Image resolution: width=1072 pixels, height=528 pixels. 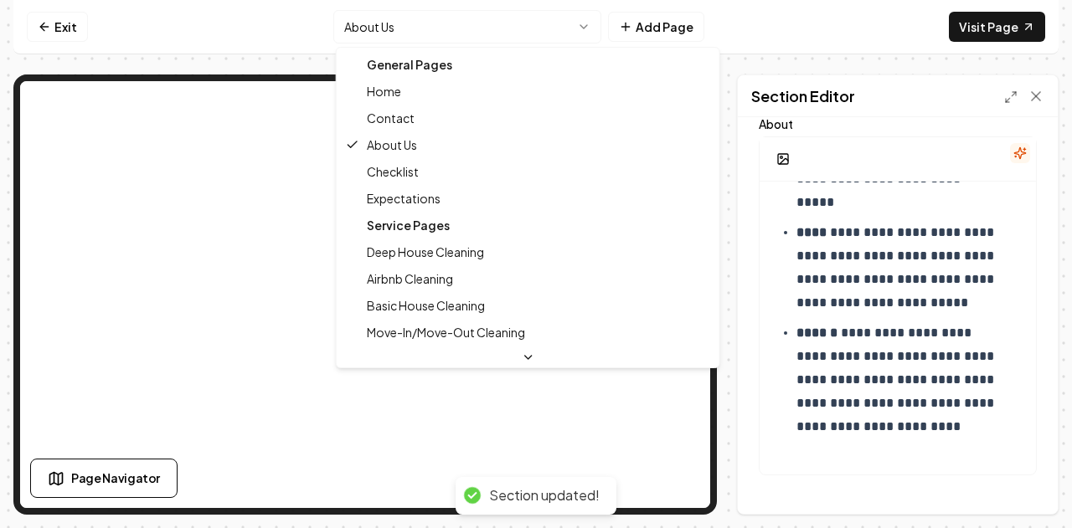 What do you see at coordinates (425, 252) in the screenshot?
I see `span: Deep House Cleaning` at bounding box center [425, 252].